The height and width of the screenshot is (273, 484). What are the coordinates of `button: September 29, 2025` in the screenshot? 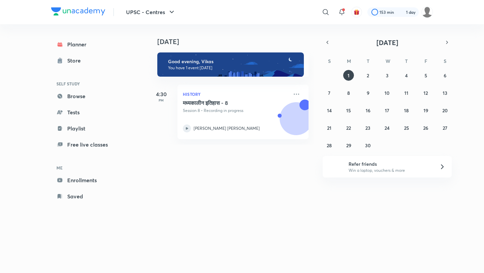 It's located at (349, 145).